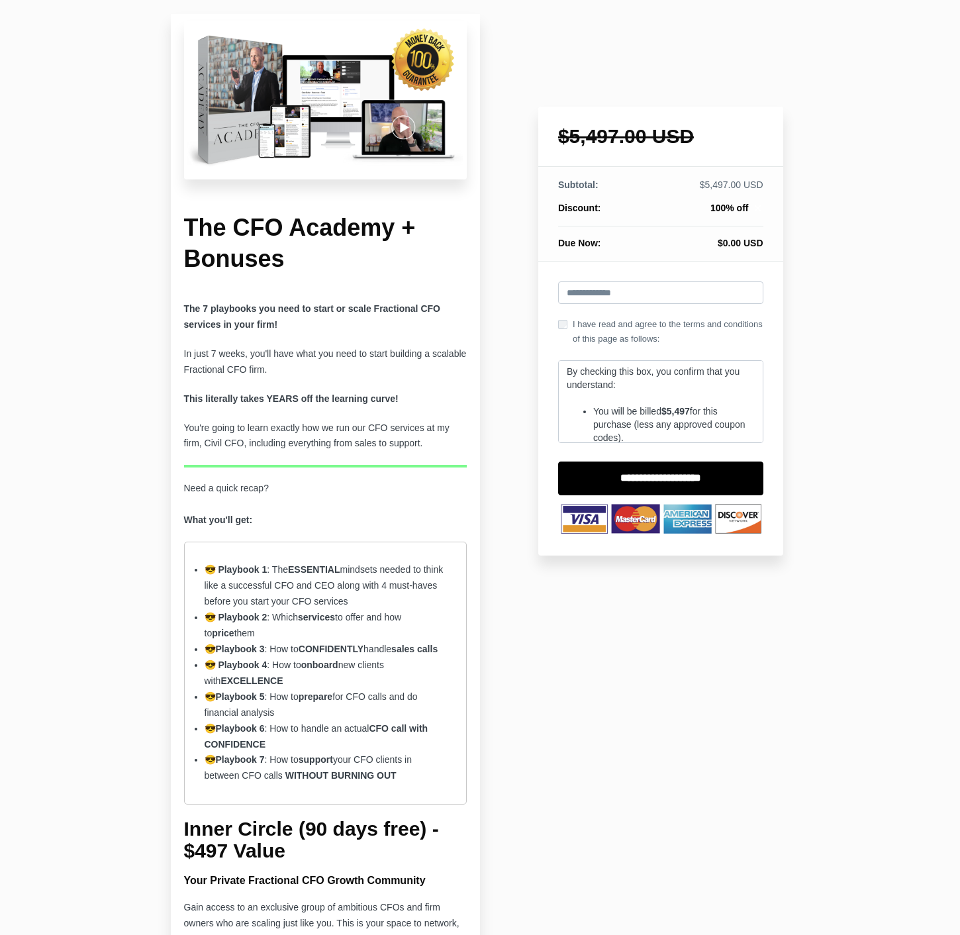  I want to click on strong: prepare, so click(315, 697).